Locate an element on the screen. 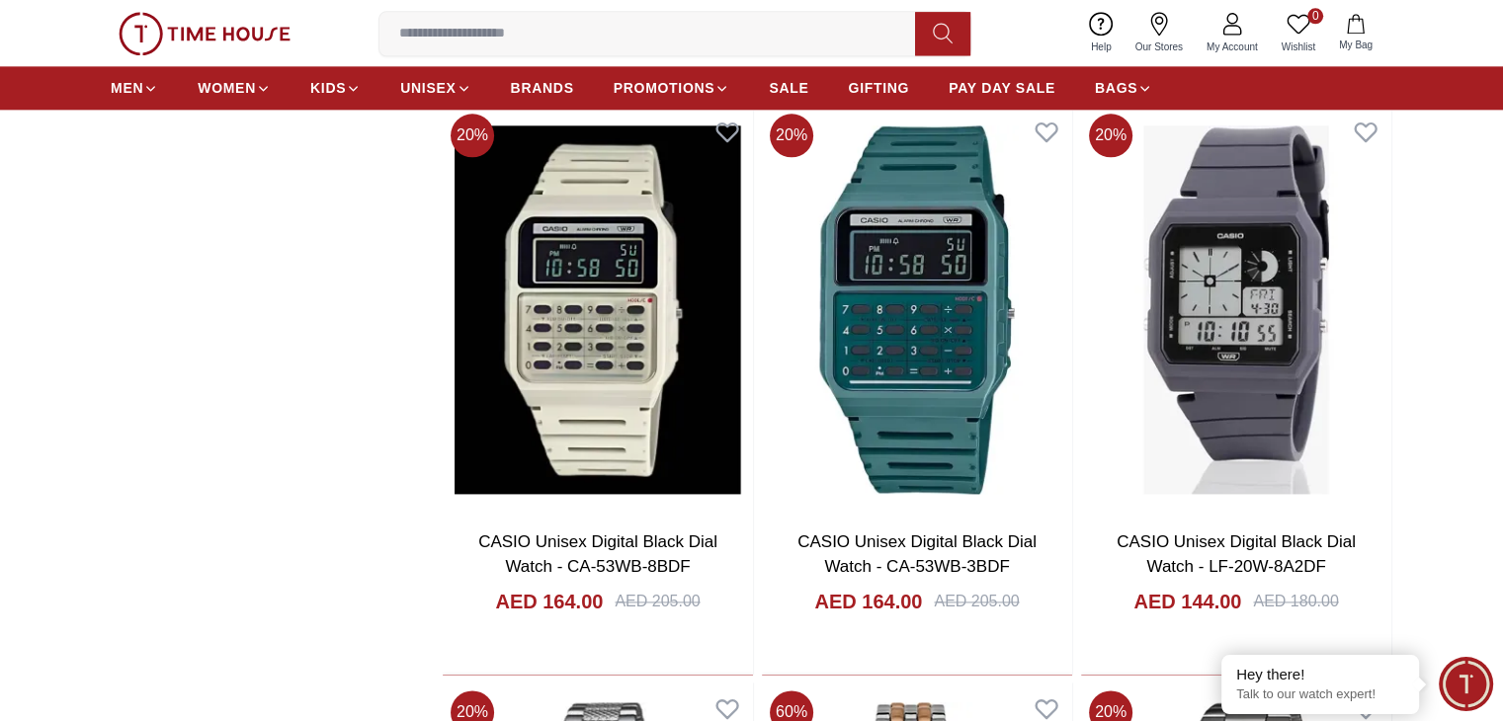 The image size is (1503, 721). a: KIDS is located at coordinates (335, 88).